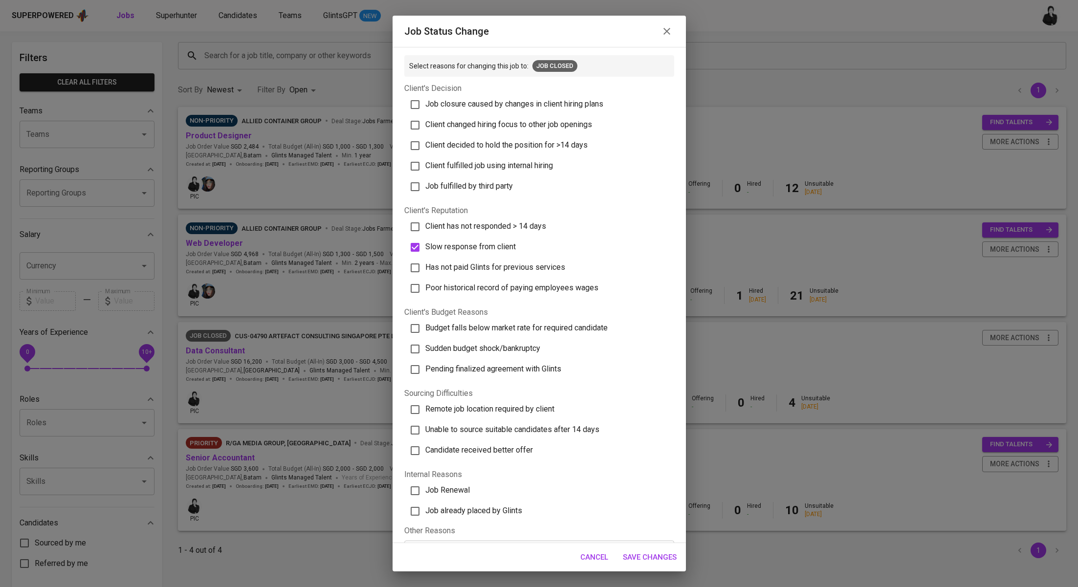 The width and height of the screenshot is (1078, 587). Describe the element at coordinates (514, 104) in the screenshot. I see `span: Job closure caused by changes in client hiring plans` at that location.